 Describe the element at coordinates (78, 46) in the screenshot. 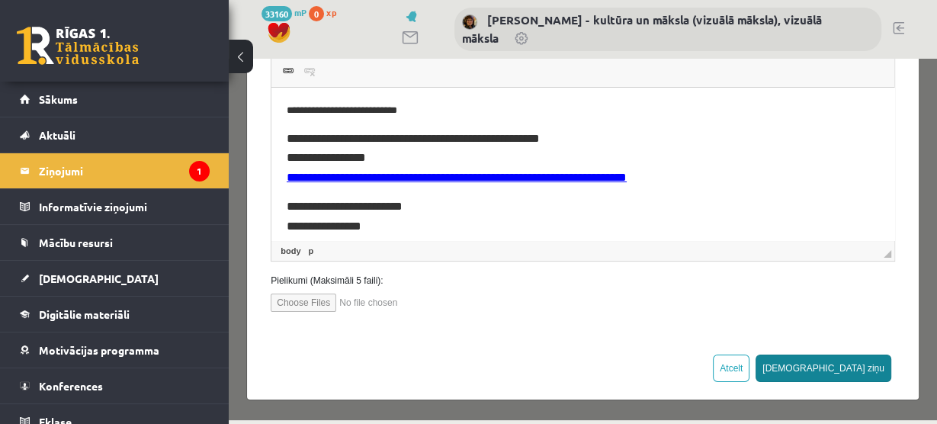

I see `a: Rīgas 1. Tālmācības vidusskola` at that location.